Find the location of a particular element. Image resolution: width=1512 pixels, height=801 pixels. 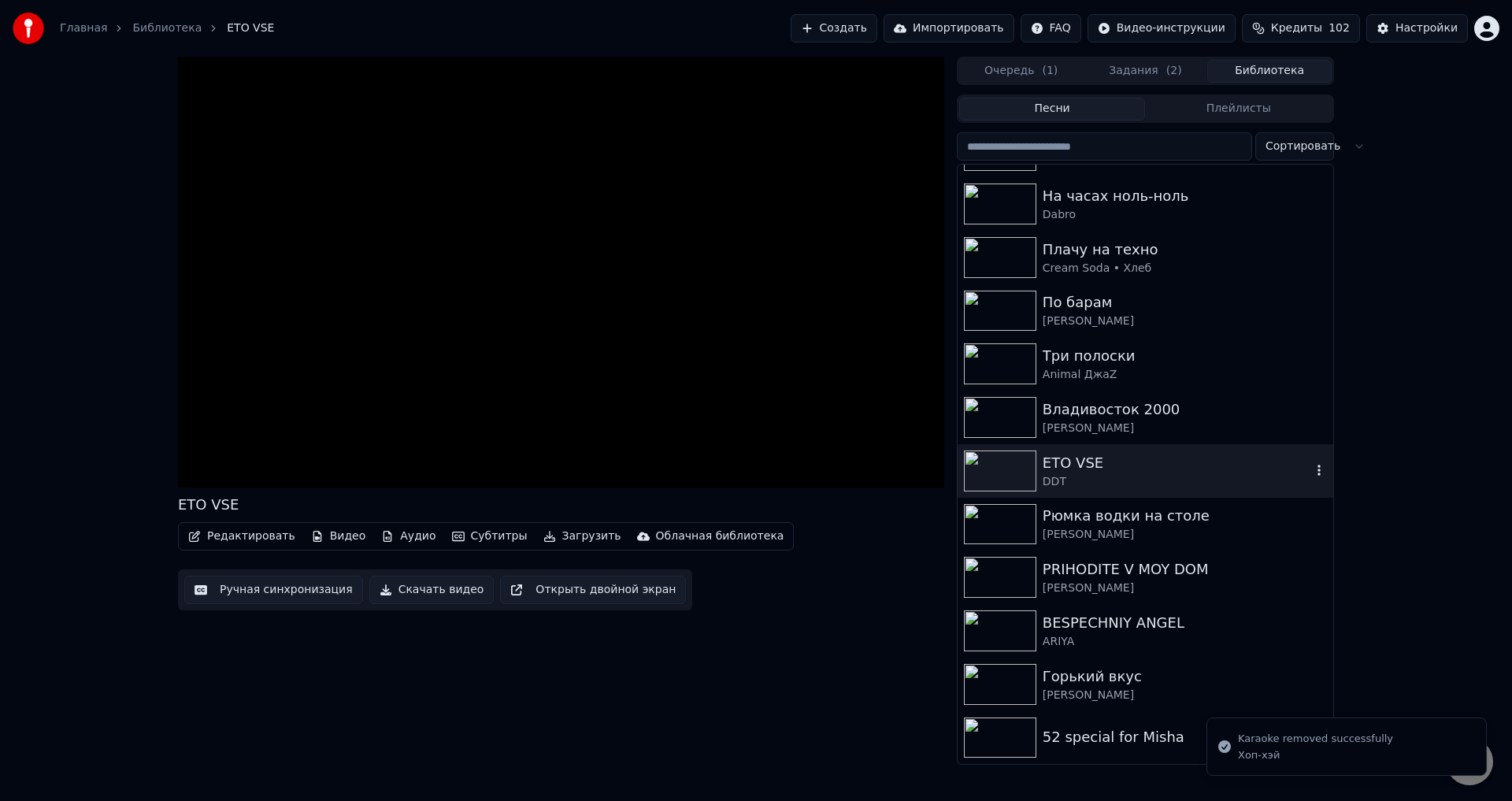

button: Импортировать is located at coordinates (949, 29).